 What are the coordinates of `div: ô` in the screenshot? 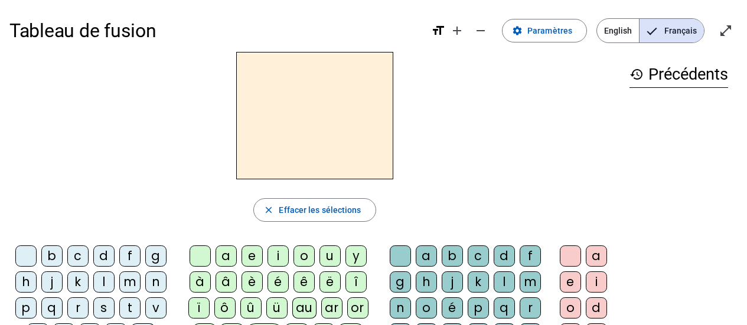 It's located at (225, 308).